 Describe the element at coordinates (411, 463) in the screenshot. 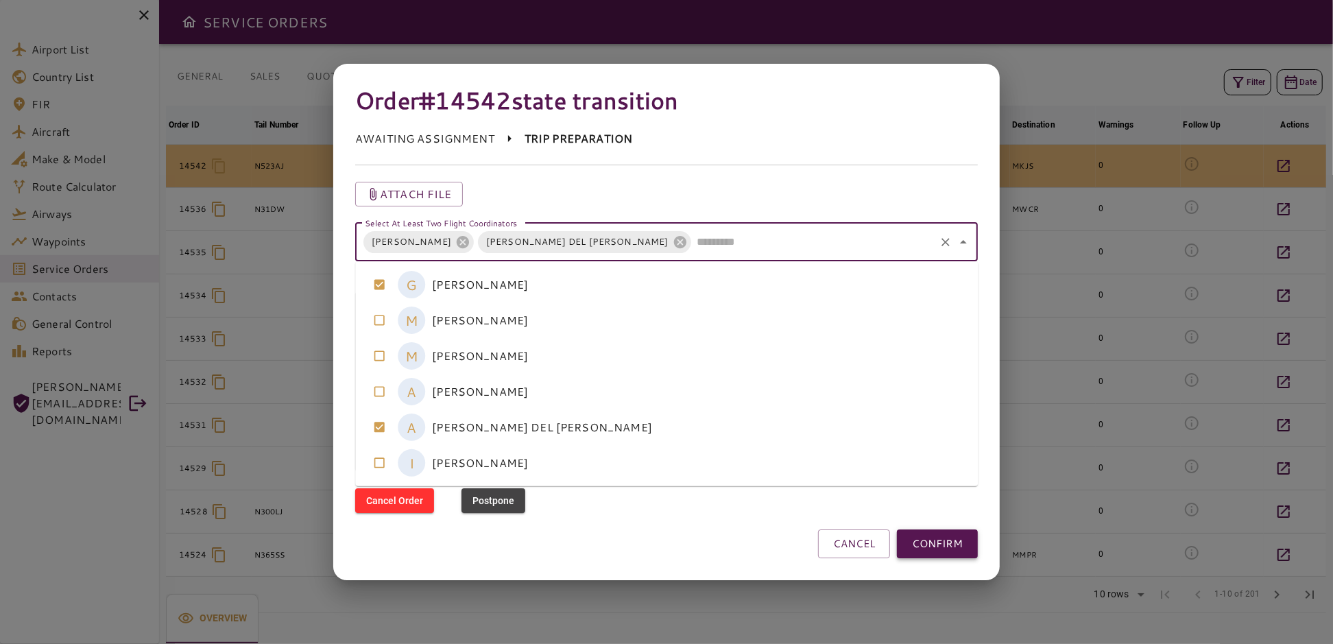

I see `div: I` at that location.